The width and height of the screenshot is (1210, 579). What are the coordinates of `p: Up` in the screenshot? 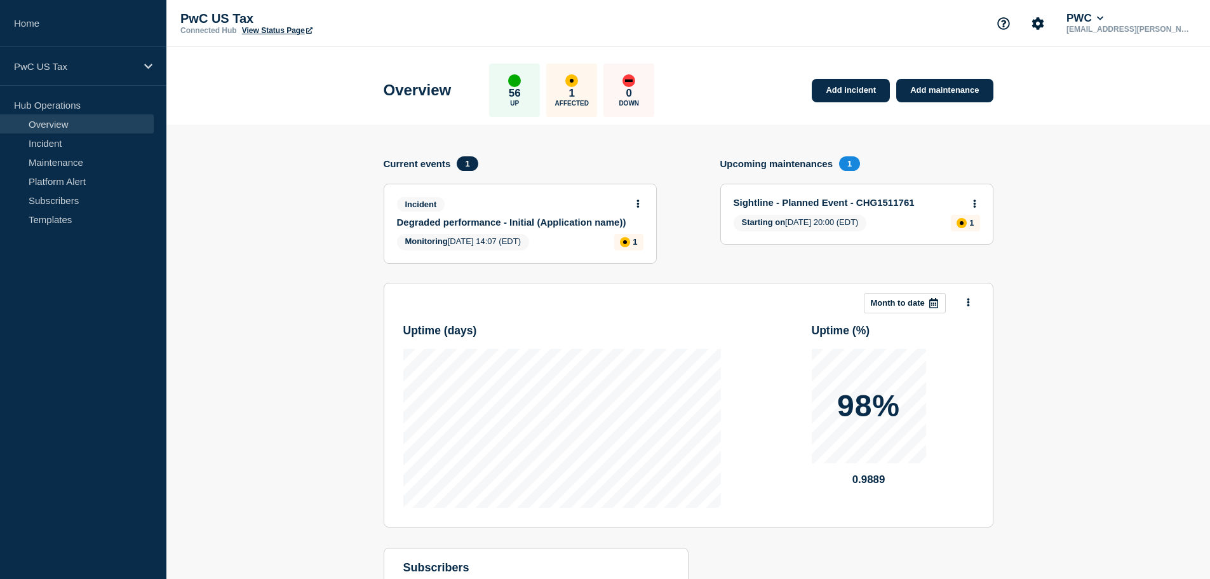 It's located at (515, 103).